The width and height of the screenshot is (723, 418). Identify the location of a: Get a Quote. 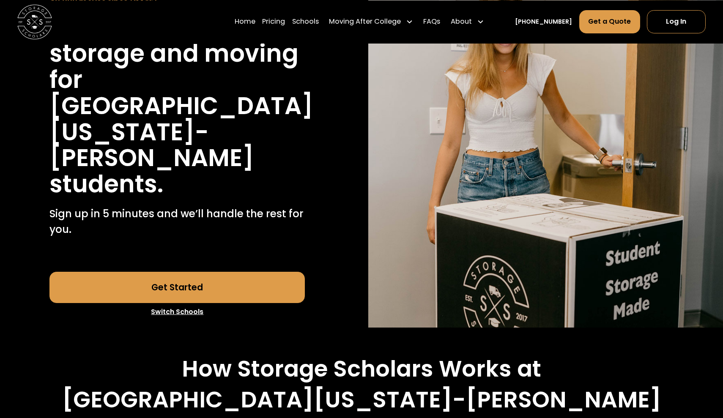
(610, 22).